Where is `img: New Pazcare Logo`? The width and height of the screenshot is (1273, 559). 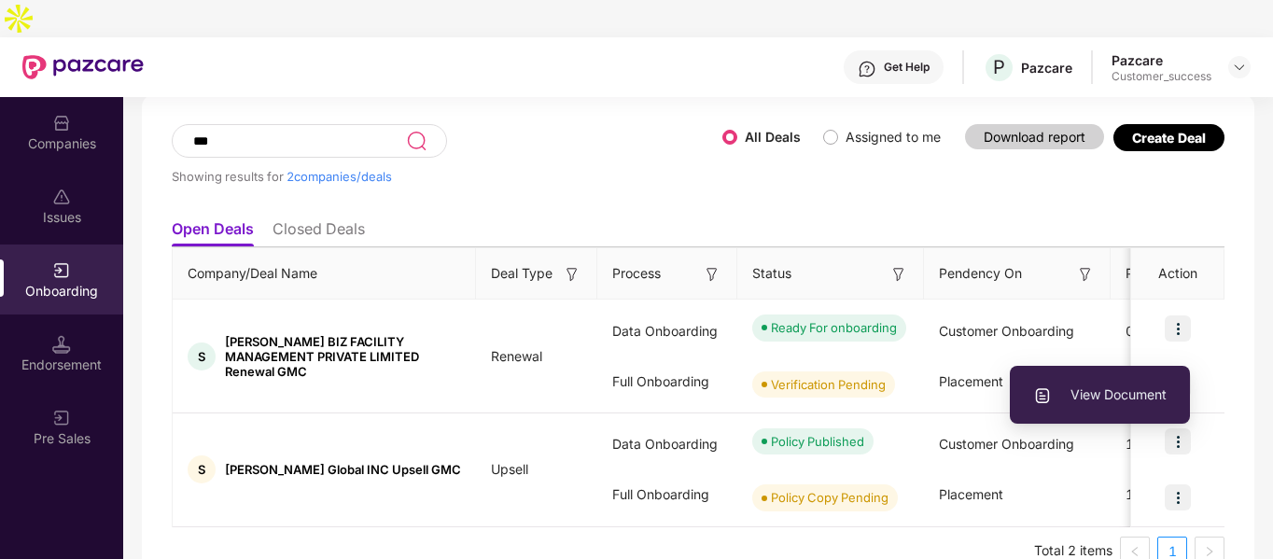
img: New Pazcare Logo is located at coordinates (83, 67).